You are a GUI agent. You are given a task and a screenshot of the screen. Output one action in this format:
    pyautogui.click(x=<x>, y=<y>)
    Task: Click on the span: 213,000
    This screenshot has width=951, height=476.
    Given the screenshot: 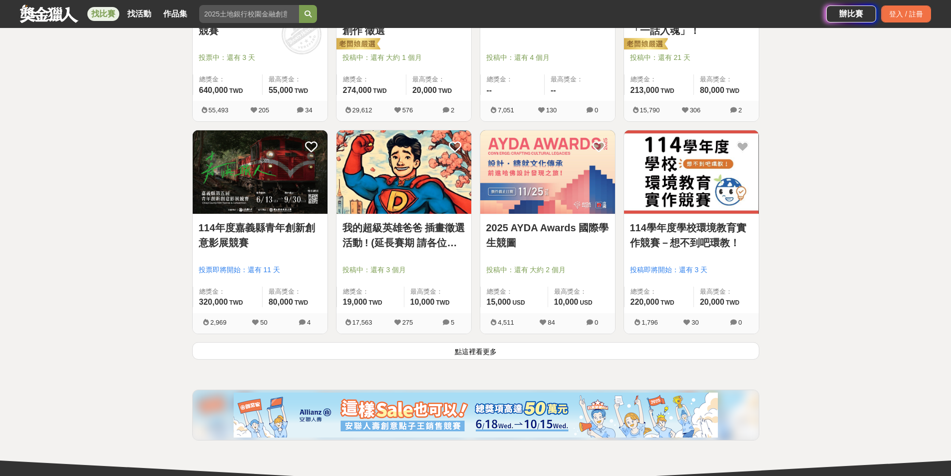 What is the action you would take?
    pyautogui.click(x=645, y=90)
    